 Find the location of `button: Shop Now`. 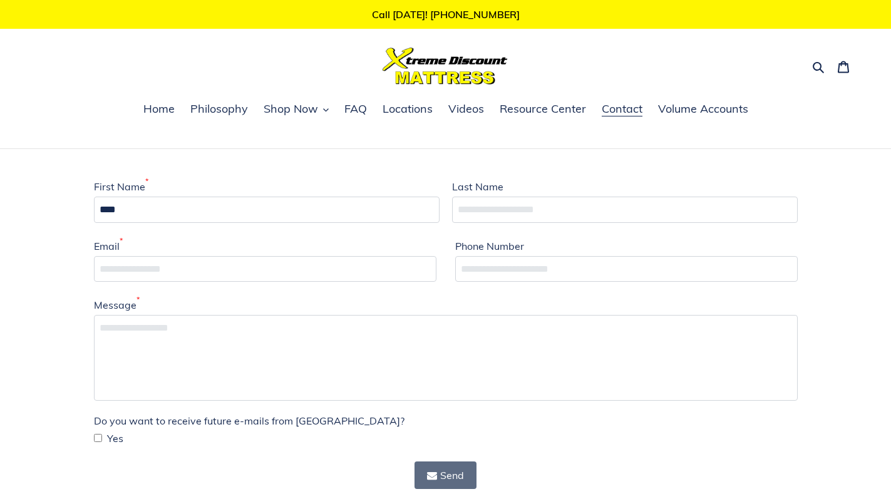

button: Shop Now is located at coordinates (296, 110).